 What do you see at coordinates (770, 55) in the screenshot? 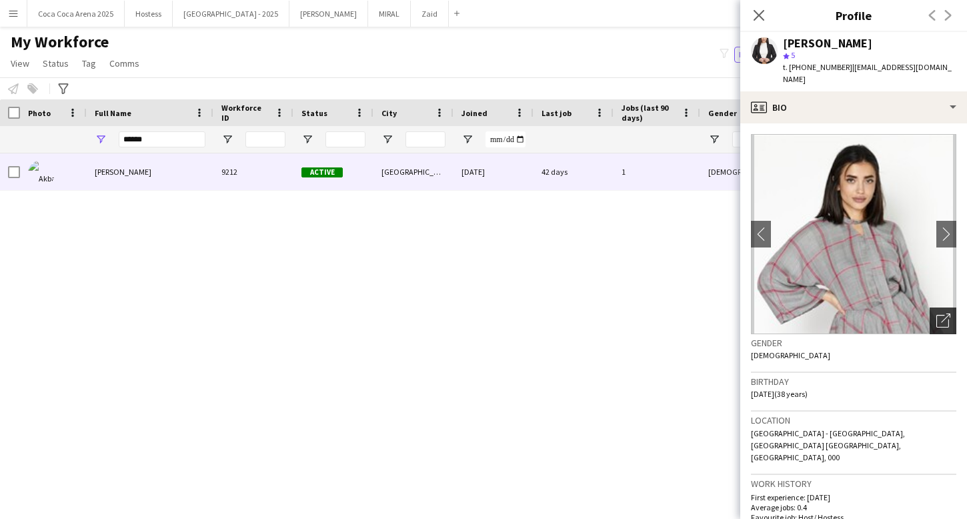
I see `button: Everyone10,845` at bounding box center [770, 55].